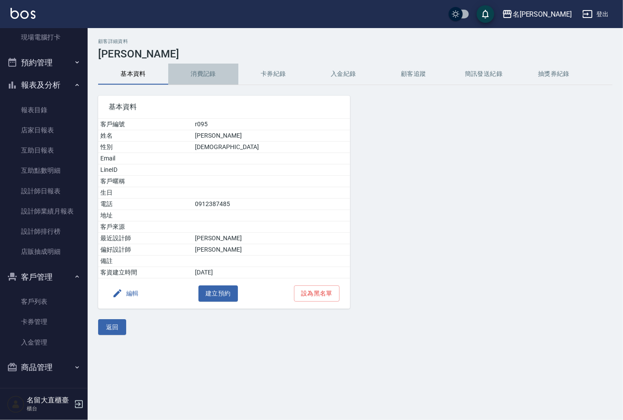 The height and width of the screenshot is (420, 623). What do you see at coordinates (218, 293) in the screenshot?
I see `button: 建立預約` at bounding box center [218, 293].